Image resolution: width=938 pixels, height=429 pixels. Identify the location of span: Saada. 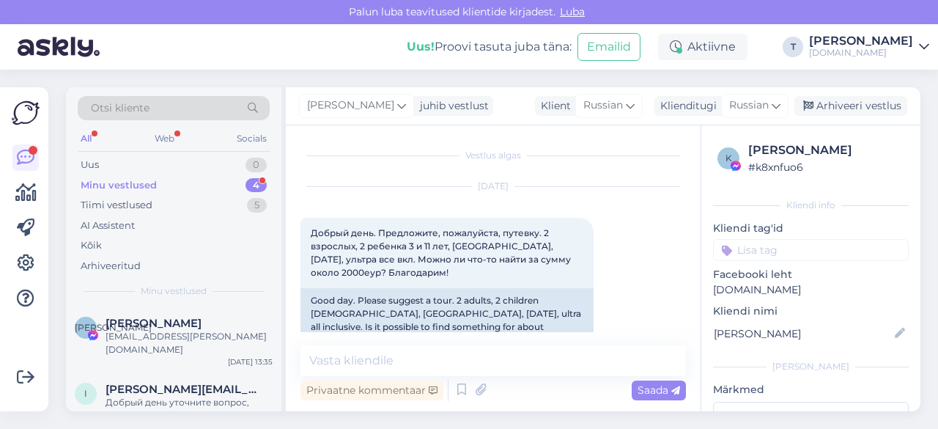
(659, 390).